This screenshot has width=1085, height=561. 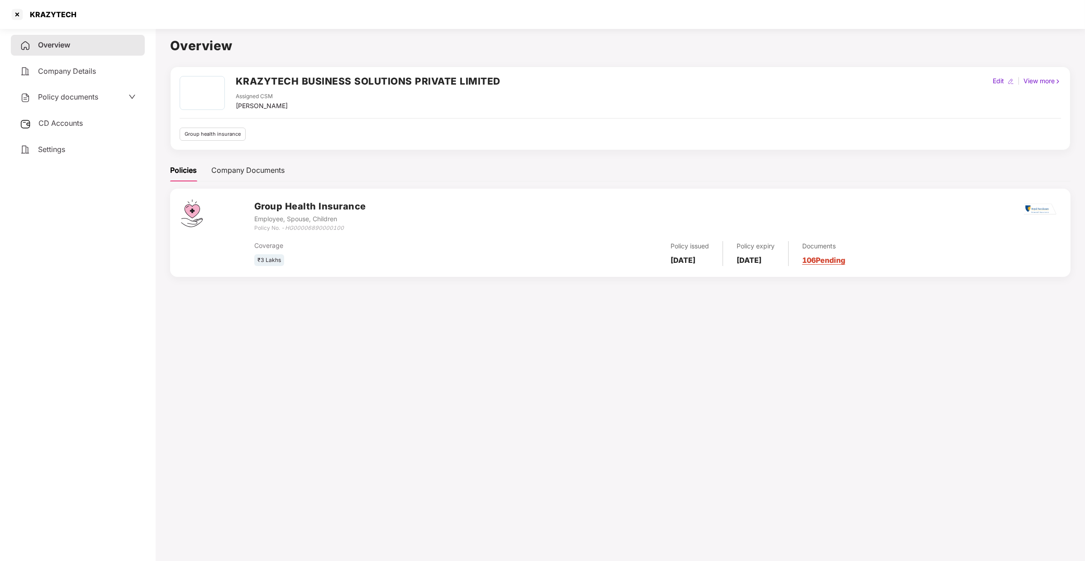 I want to click on span: Settings, so click(x=52, y=149).